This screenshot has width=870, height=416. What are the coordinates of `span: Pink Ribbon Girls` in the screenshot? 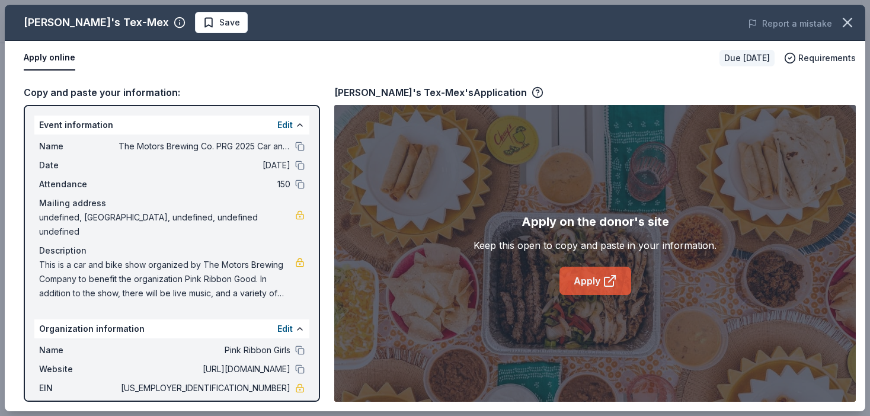 It's located at (204, 350).